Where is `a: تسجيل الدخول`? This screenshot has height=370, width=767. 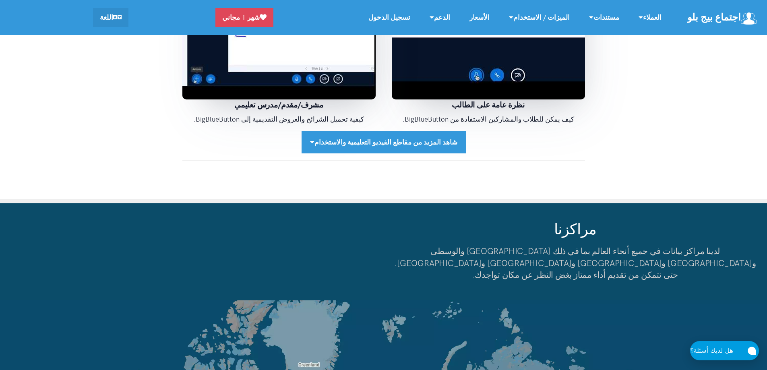
a: تسجيل الدخول is located at coordinates (389, 17).